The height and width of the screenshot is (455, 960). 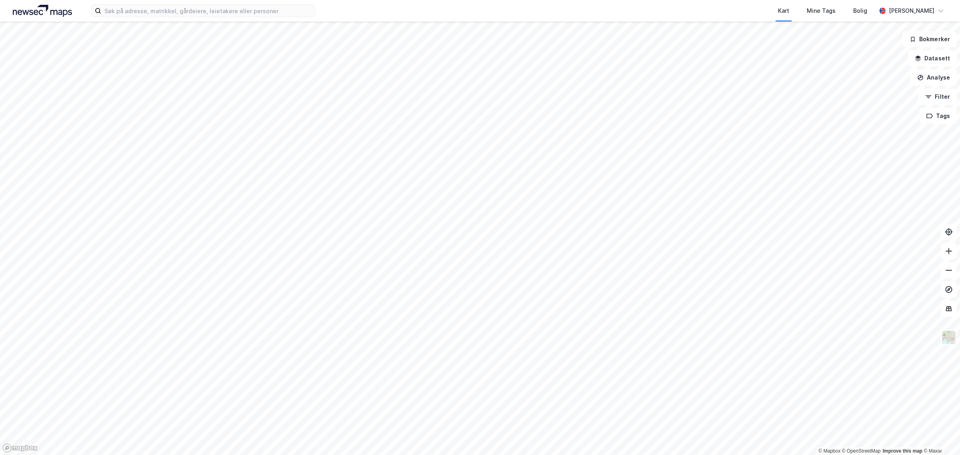 What do you see at coordinates (938, 97) in the screenshot?
I see `button: Filter` at bounding box center [938, 97].